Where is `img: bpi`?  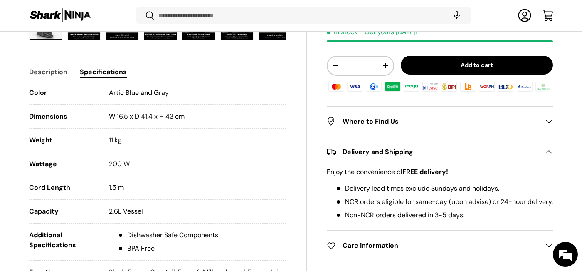 img: bpi is located at coordinates (449, 87).